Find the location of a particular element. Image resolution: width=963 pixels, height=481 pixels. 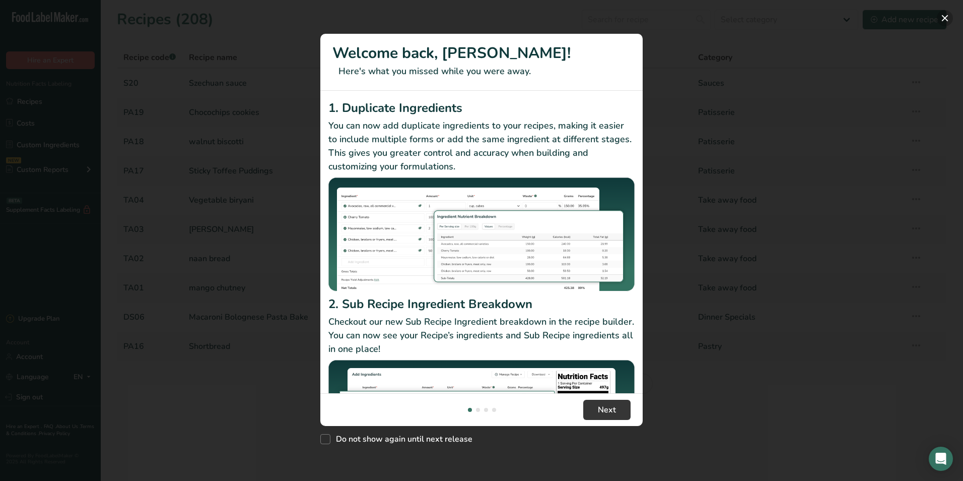

h2: 1. Duplicate Ingredients is located at coordinates (482, 108).